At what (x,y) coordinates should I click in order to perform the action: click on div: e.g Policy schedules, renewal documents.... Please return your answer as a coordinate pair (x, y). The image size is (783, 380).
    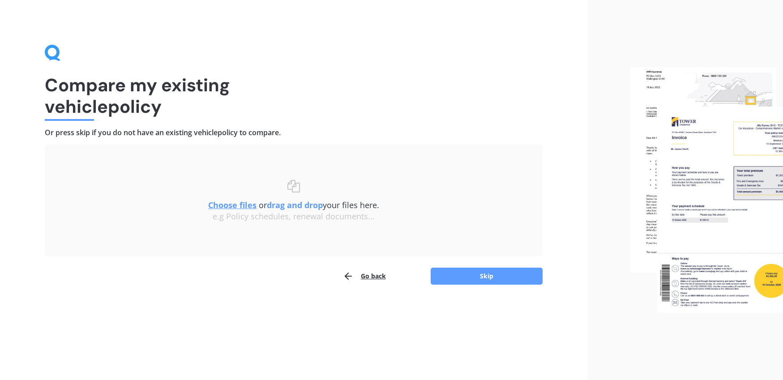
    Looking at the image, I should click on (294, 217).